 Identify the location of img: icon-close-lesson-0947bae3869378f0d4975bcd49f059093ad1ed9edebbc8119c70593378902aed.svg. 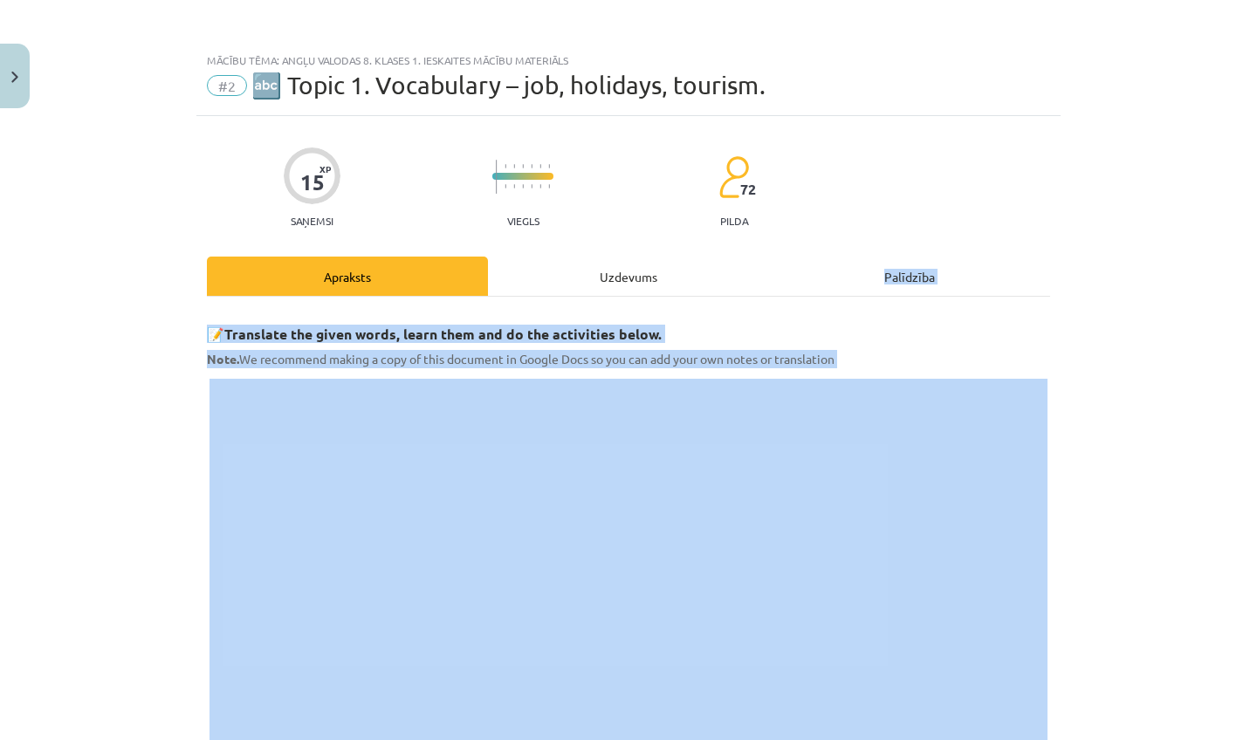
(15, 77).